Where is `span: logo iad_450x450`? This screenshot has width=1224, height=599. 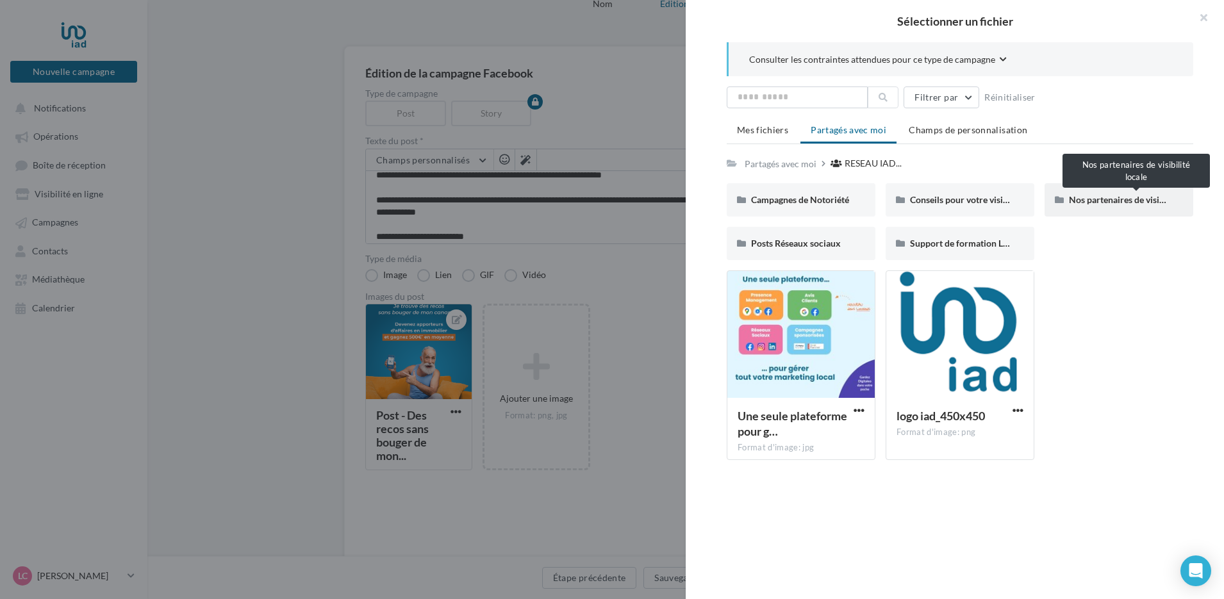 span: logo iad_450x450 is located at coordinates (941, 416).